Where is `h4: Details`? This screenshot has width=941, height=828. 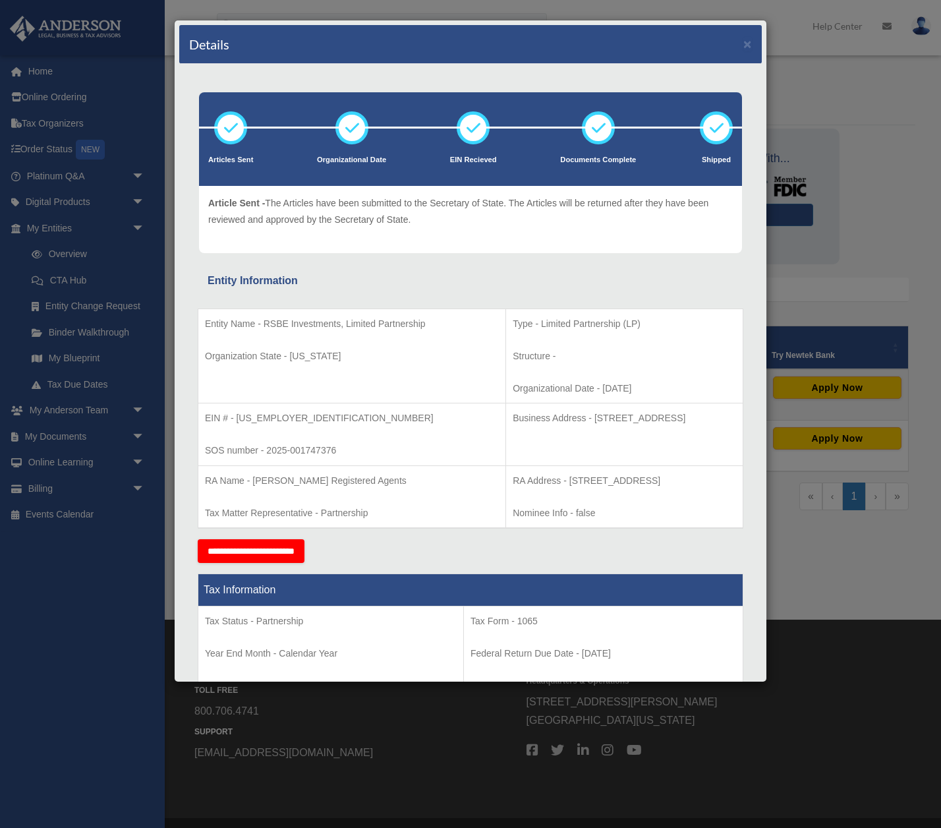 h4: Details is located at coordinates (209, 44).